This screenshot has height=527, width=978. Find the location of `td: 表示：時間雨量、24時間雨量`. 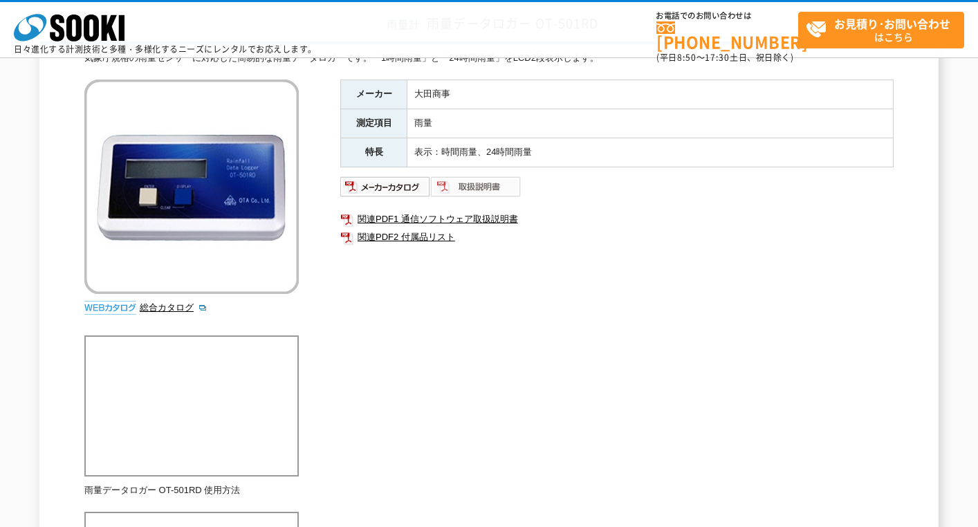

td: 表示：時間雨量、24時間雨量 is located at coordinates (650, 152).